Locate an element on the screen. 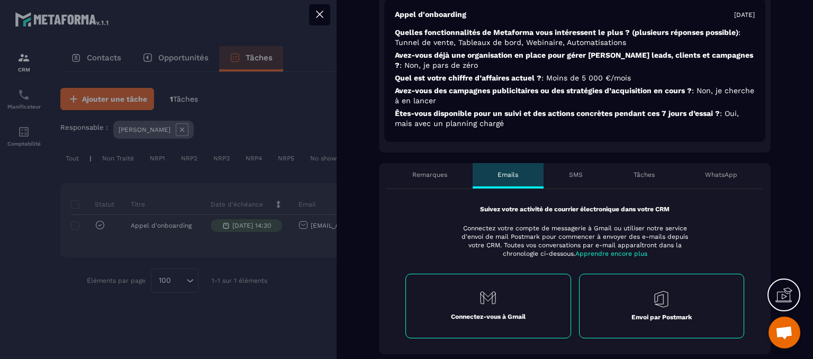 This screenshot has height=359, width=813. span: : Non, je pars de zéro is located at coordinates (439, 65).